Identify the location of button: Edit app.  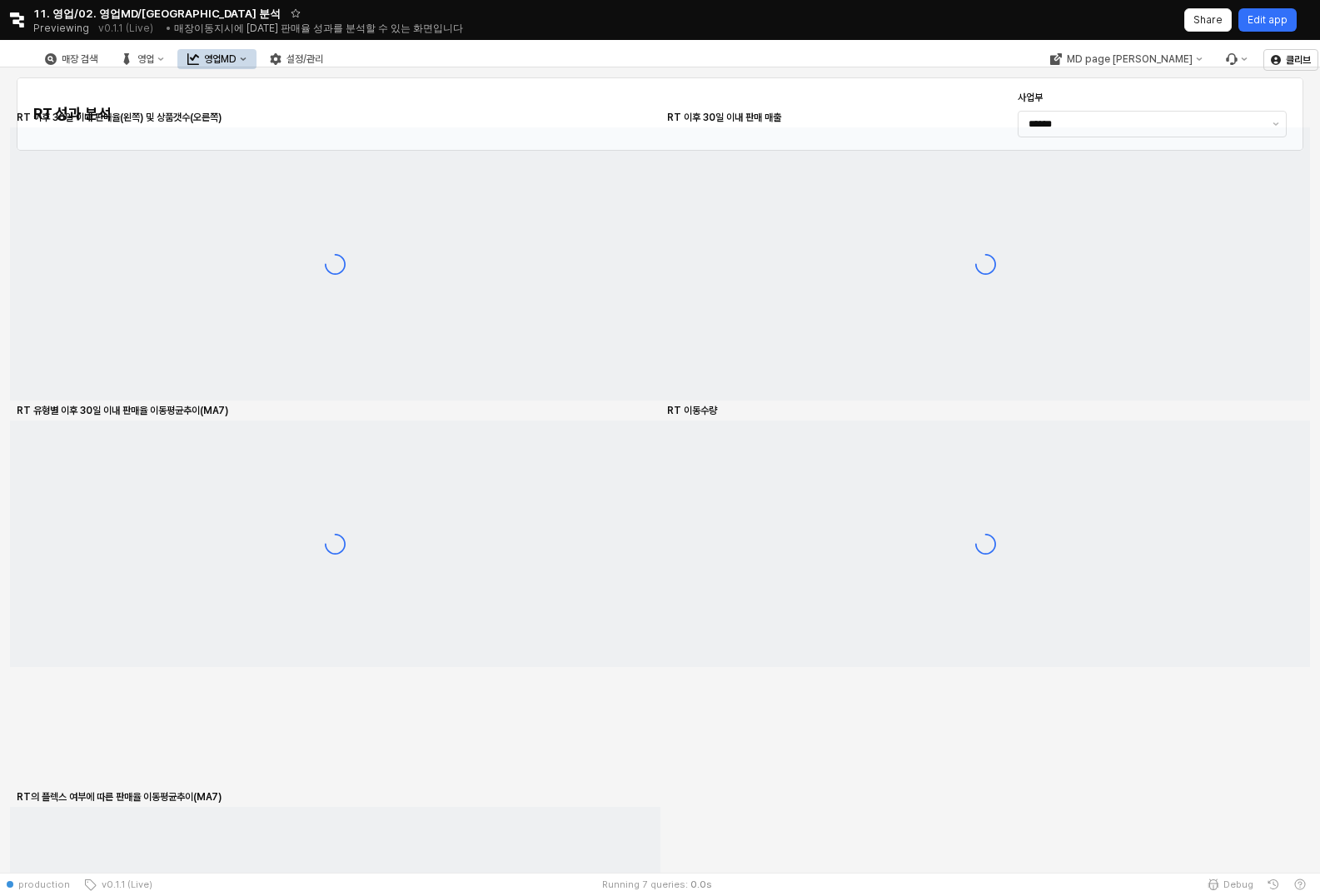
(1267, 20).